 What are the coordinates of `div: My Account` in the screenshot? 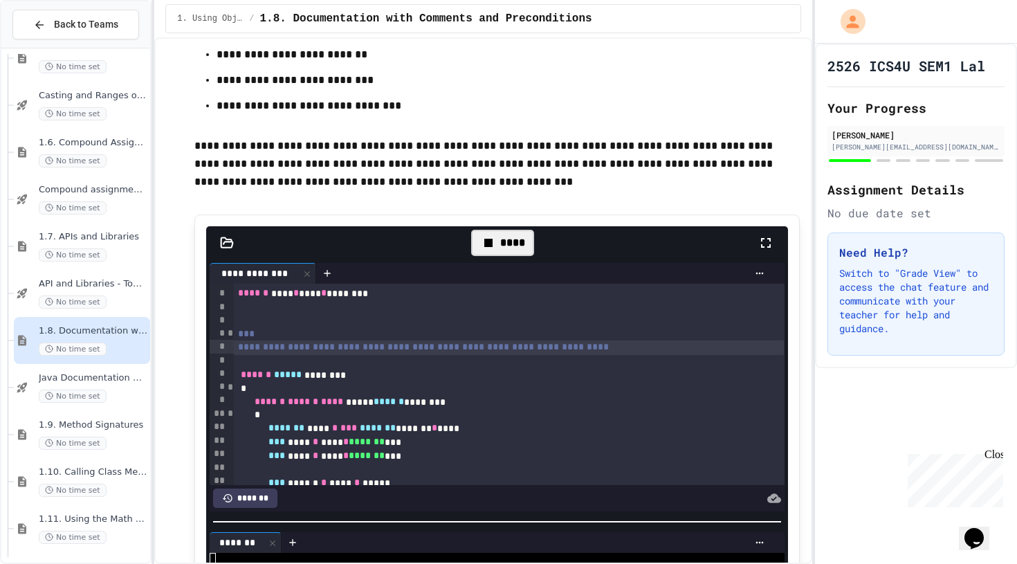 It's located at (848, 21).